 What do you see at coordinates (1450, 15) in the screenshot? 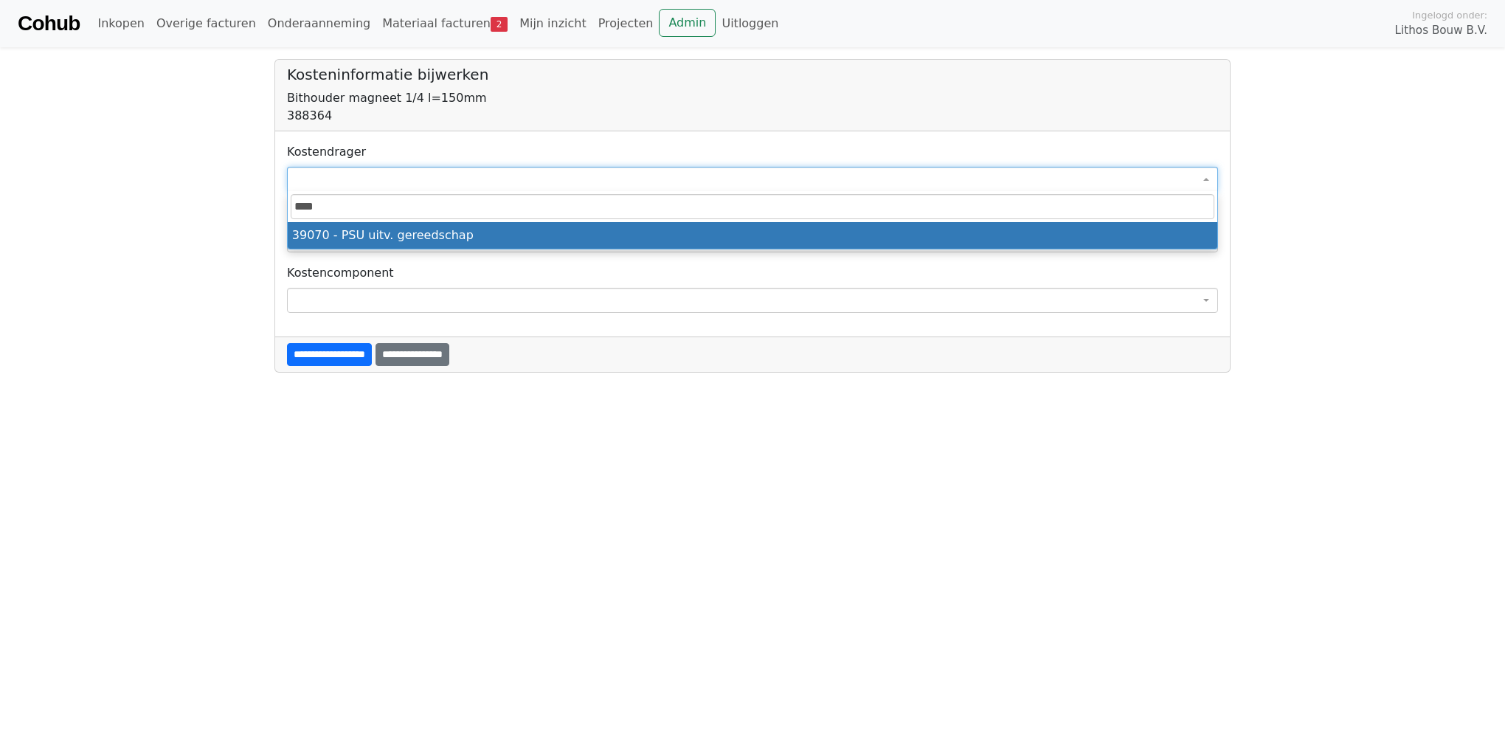
I see `span: Ingelogd onder:` at bounding box center [1450, 15].